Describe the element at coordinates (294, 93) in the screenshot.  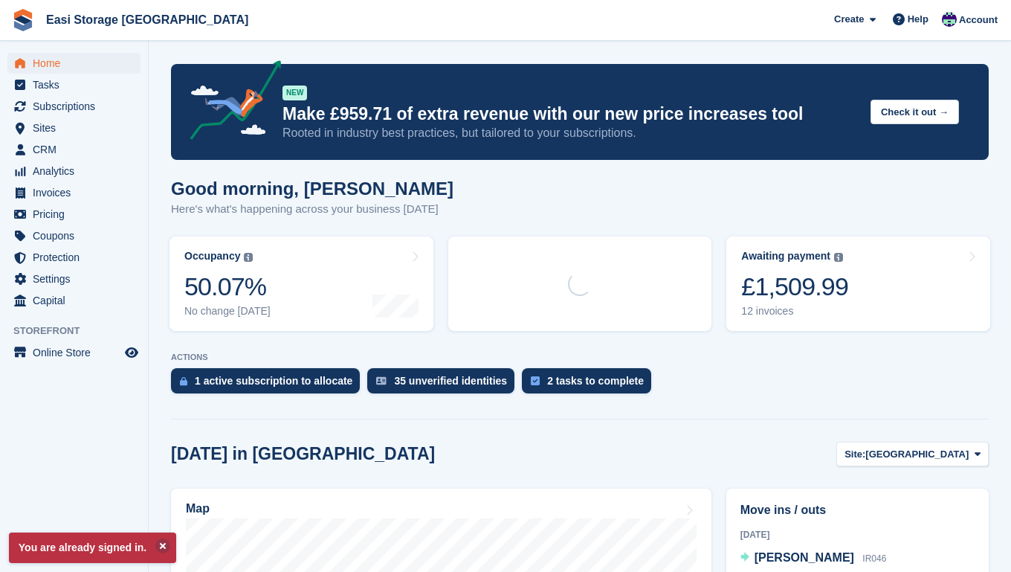
I see `div: NEW` at that location.